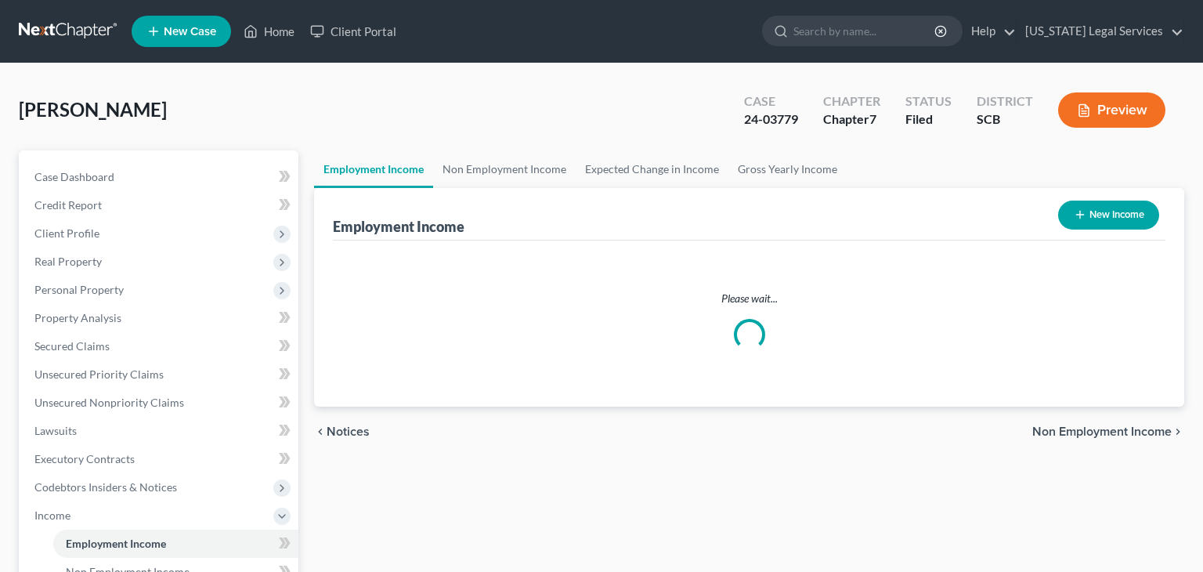 The height and width of the screenshot is (572, 1203). What do you see at coordinates (1102, 432) in the screenshot?
I see `span: Non Employment Income` at bounding box center [1102, 432].